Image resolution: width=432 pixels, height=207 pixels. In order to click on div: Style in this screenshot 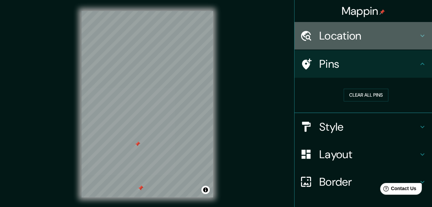, I will do `click(363, 127)`.